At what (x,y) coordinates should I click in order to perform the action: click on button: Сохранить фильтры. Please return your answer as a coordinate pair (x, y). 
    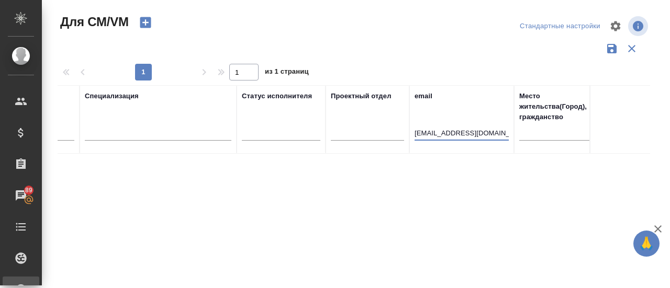
    Looking at the image, I should click on (612, 49).